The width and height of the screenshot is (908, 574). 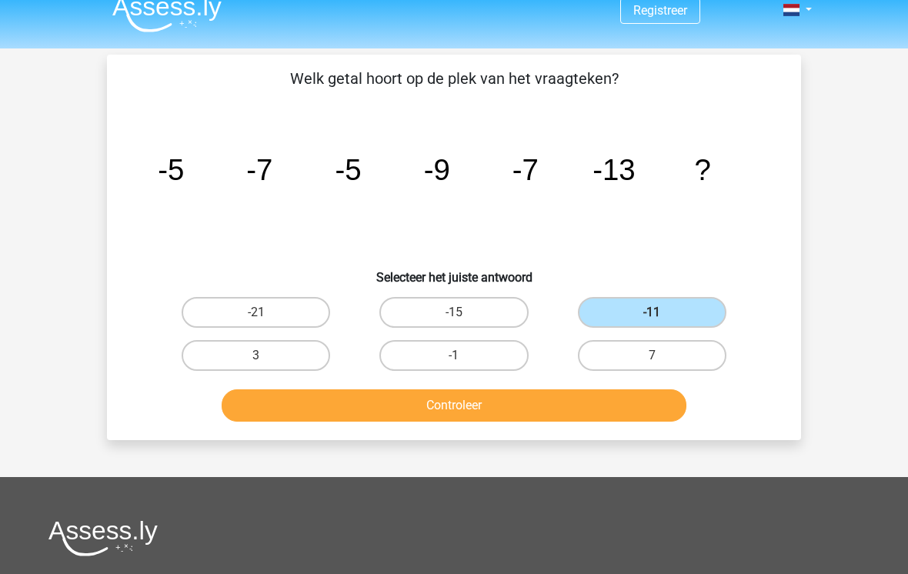 What do you see at coordinates (454, 78) in the screenshot?
I see `p: Welk getal hoort op de plek van het vraagteken?` at bounding box center [454, 78].